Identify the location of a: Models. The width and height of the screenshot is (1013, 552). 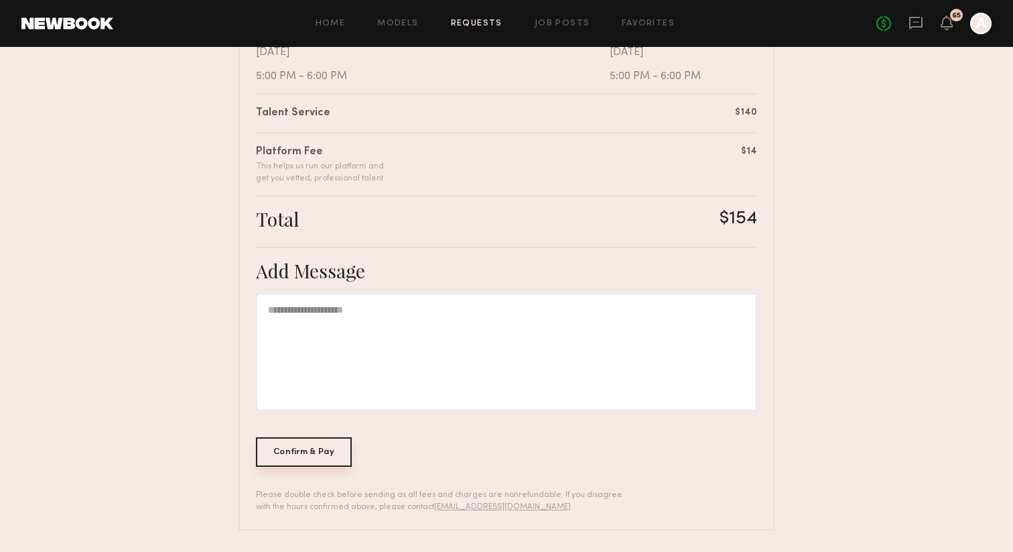
(397, 23).